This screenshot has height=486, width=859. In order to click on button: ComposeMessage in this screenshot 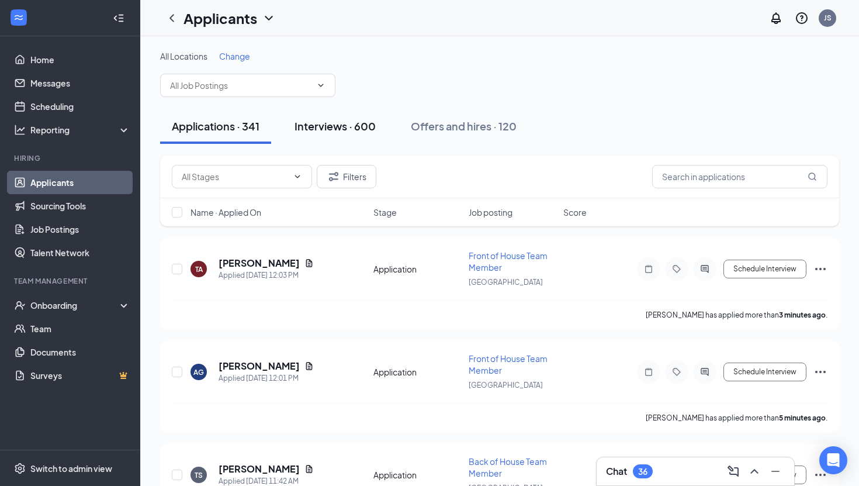, I will do `click(734, 471)`.